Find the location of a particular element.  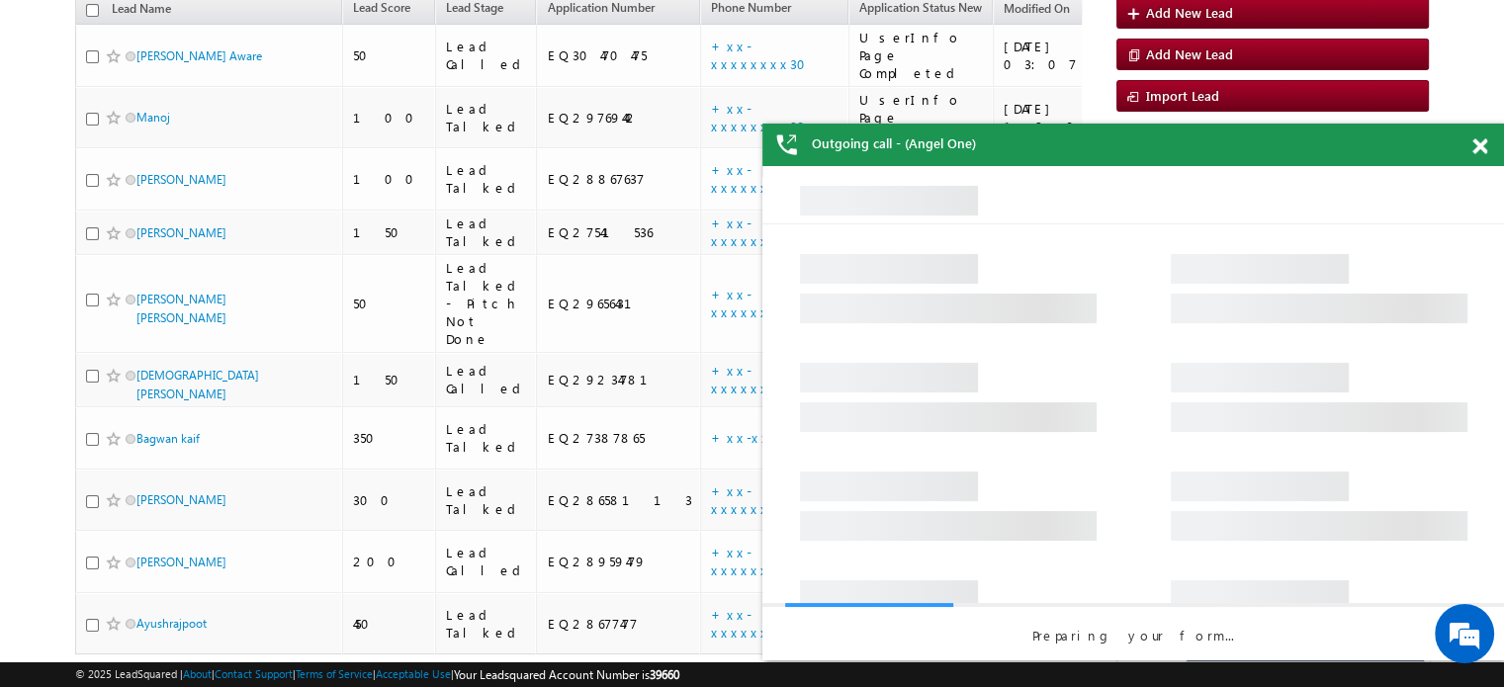

a: +xx-xxxxxxxx36 is located at coordinates (757, 303).